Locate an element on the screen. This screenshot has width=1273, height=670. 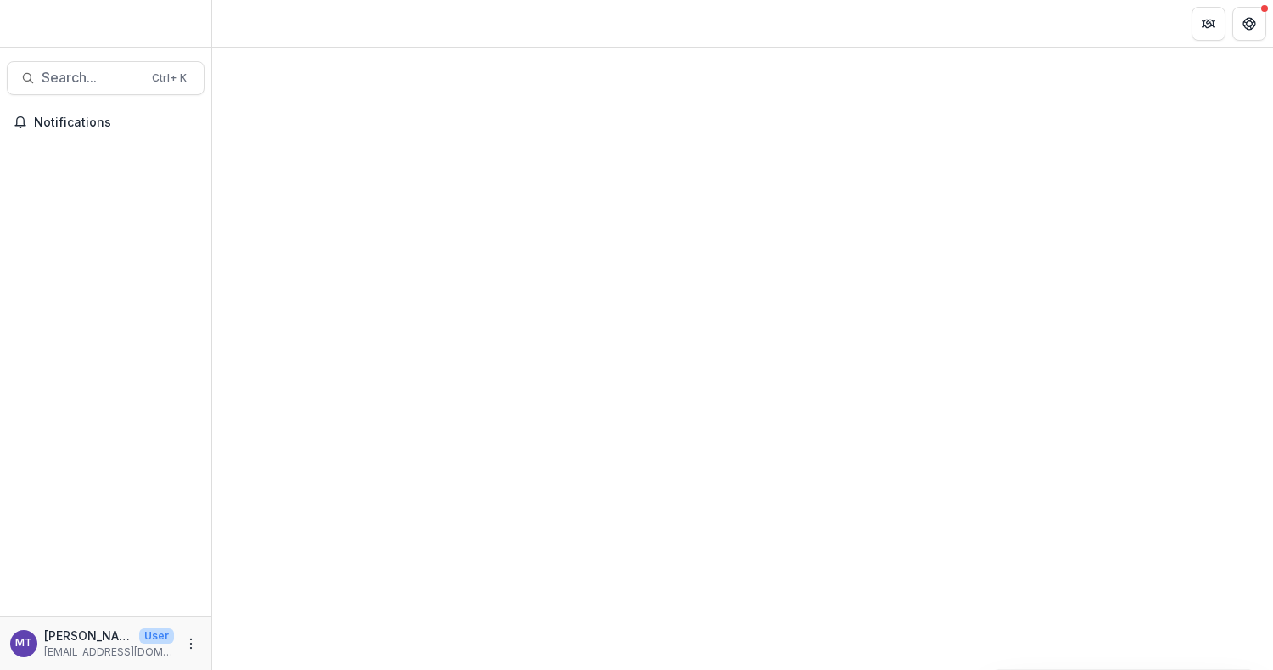
button: More is located at coordinates (191, 643).